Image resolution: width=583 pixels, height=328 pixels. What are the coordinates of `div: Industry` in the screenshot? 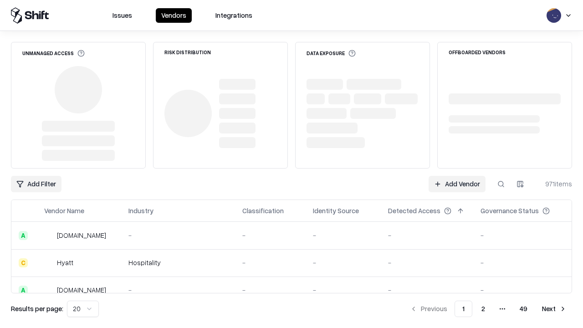 It's located at (141, 210).